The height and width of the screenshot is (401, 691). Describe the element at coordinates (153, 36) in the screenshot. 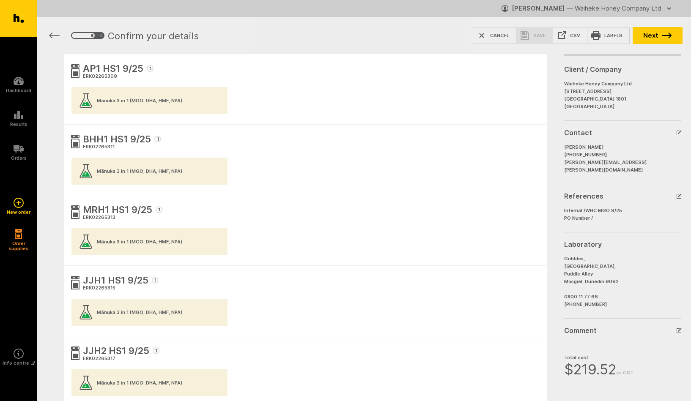

I see `h1: Confirm your details` at that location.